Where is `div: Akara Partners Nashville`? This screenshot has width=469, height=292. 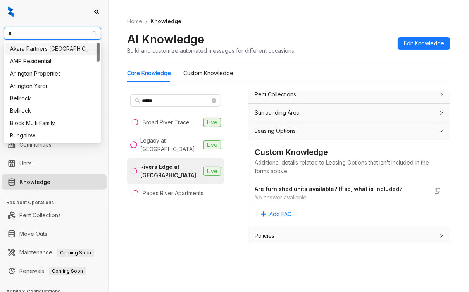 div: Akara Partners Nashville is located at coordinates (52, 49).